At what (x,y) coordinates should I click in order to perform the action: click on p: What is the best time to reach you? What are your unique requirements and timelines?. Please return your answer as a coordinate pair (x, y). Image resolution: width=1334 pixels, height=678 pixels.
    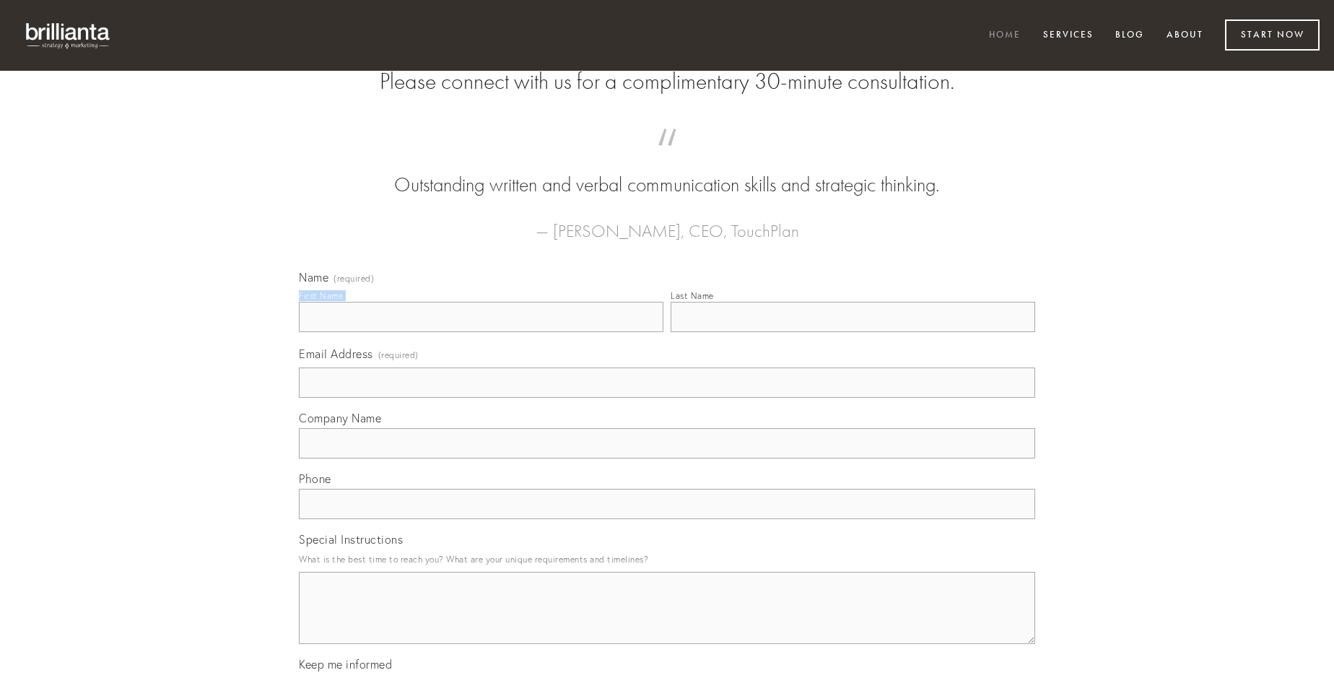
    Looking at the image, I should click on (667, 559).